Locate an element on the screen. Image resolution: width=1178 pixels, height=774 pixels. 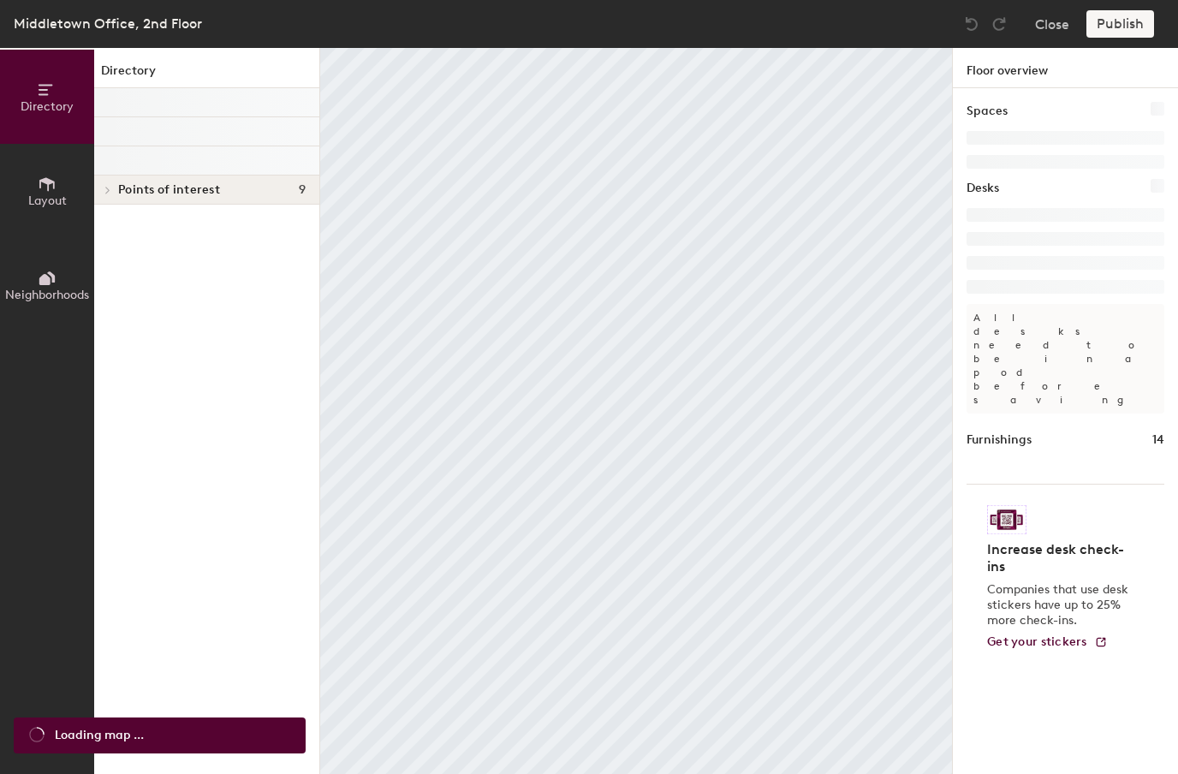
span: Get your stickers is located at coordinates (1037, 641).